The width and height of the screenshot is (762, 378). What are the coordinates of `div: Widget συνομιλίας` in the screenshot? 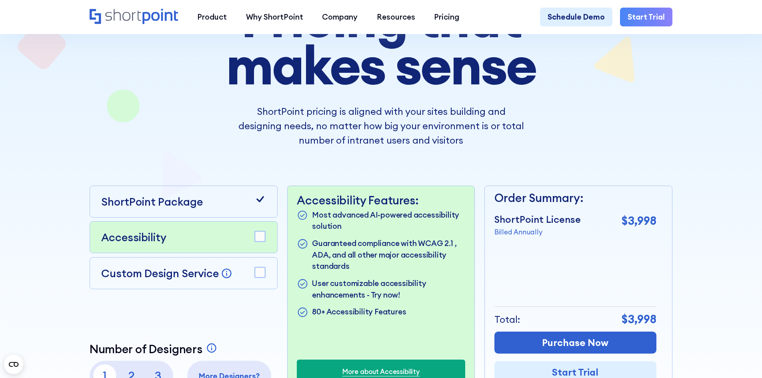 It's located at (742, 359).